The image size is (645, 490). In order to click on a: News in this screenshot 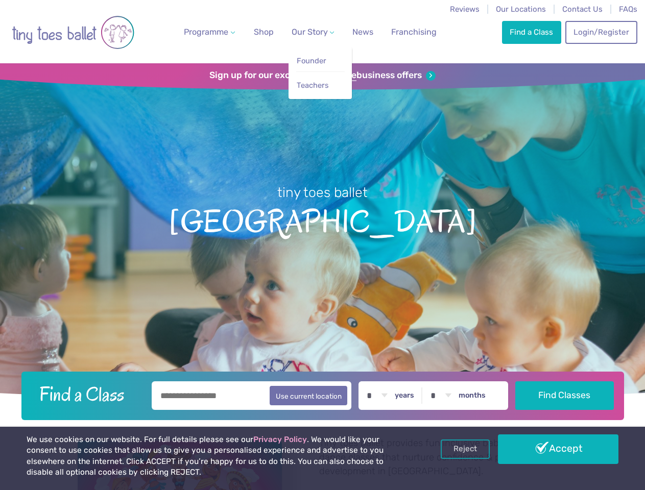, I will do `click(362, 32)`.